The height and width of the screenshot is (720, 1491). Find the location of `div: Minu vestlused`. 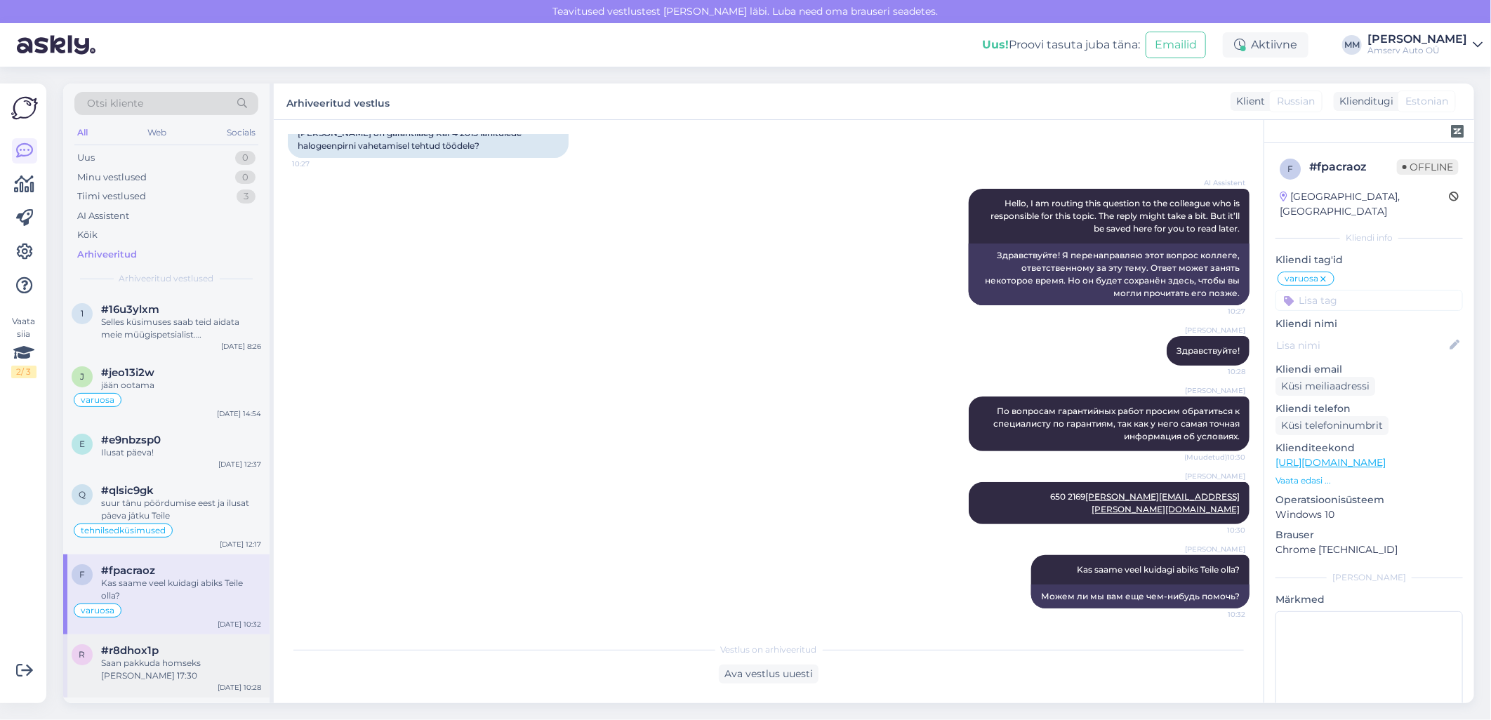

div: Minu vestlused is located at coordinates (112, 178).